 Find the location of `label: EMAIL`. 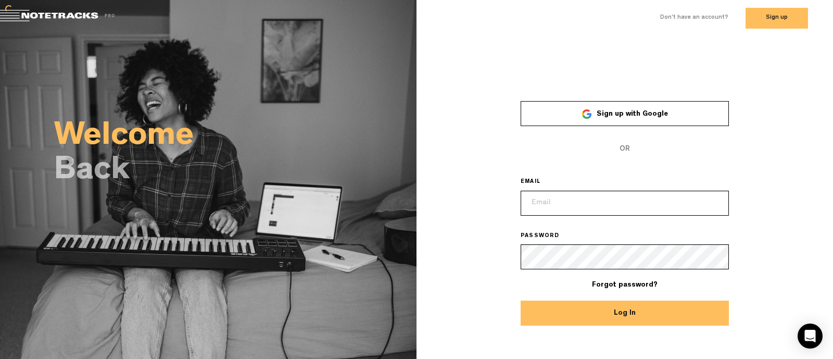

label: EMAIL is located at coordinates (538, 182).